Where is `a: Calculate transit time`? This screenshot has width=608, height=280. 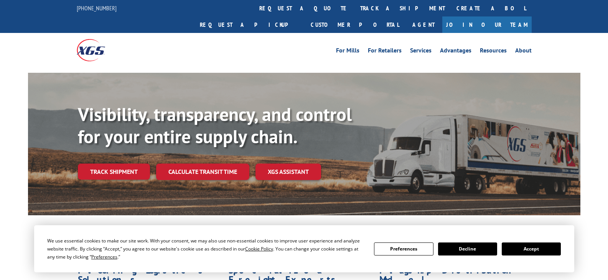
a: Calculate transit time is located at coordinates (203, 172).